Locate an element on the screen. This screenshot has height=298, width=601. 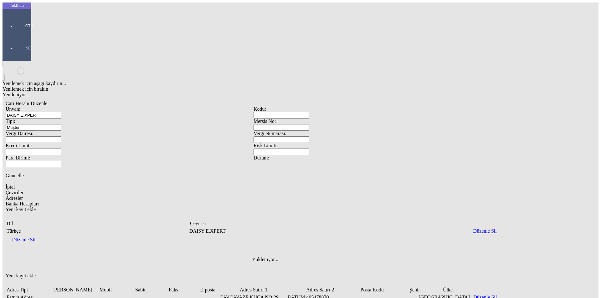
span: Ünvan: is located at coordinates (13, 109).